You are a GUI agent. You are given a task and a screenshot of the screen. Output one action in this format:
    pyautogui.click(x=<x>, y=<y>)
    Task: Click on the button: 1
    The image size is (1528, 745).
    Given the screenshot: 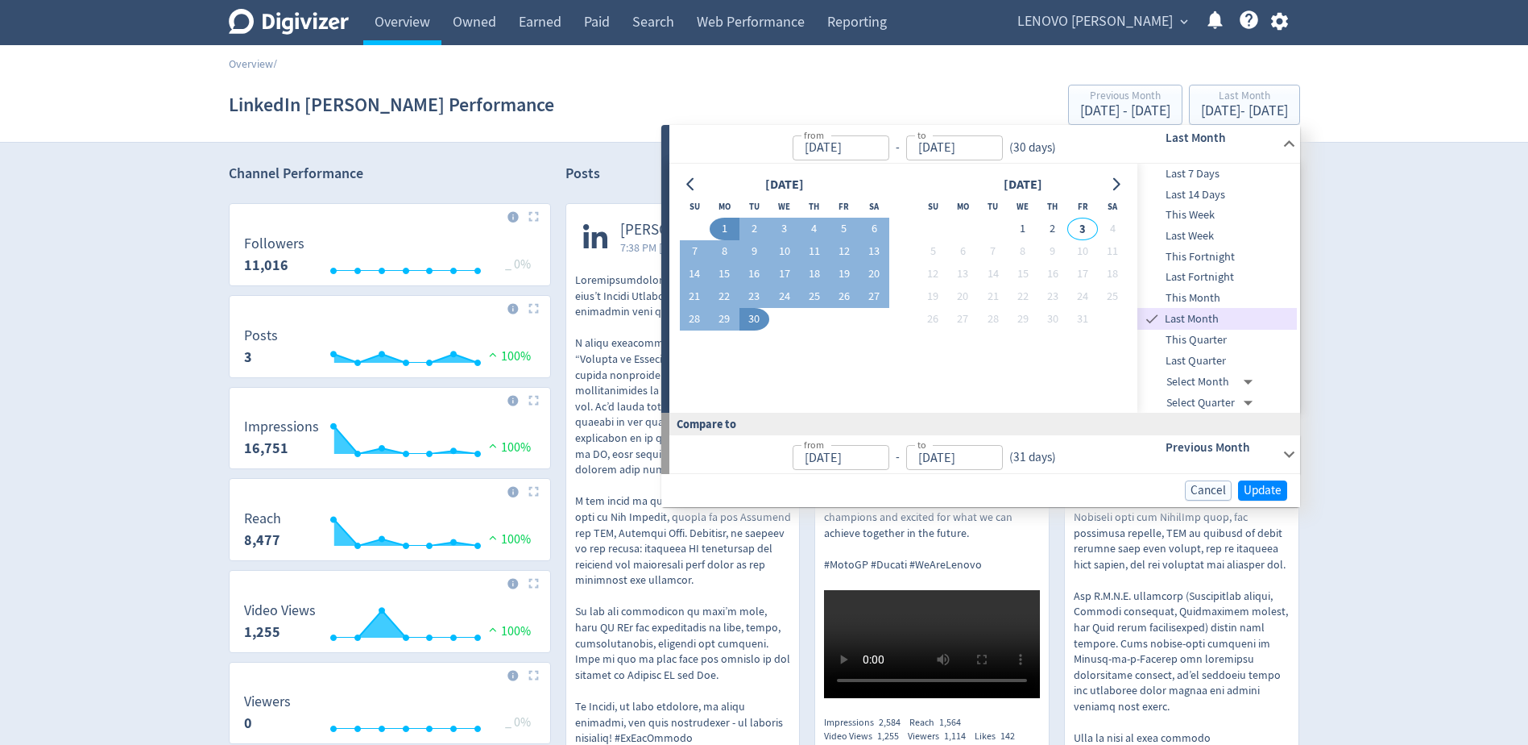 What is the action you would take?
    pyautogui.click(x=1022, y=229)
    